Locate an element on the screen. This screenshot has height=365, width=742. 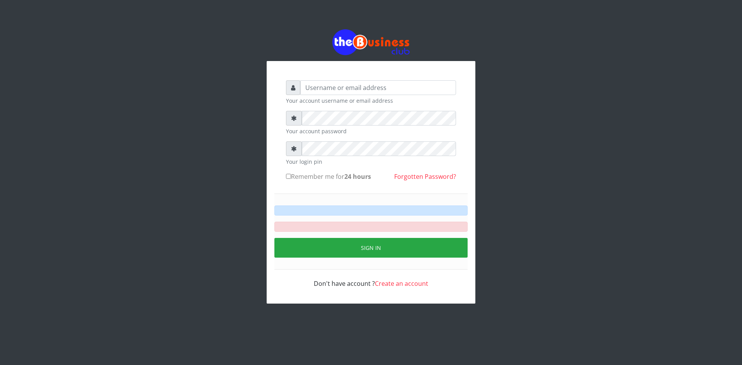
small: Your login pin is located at coordinates (371, 162).